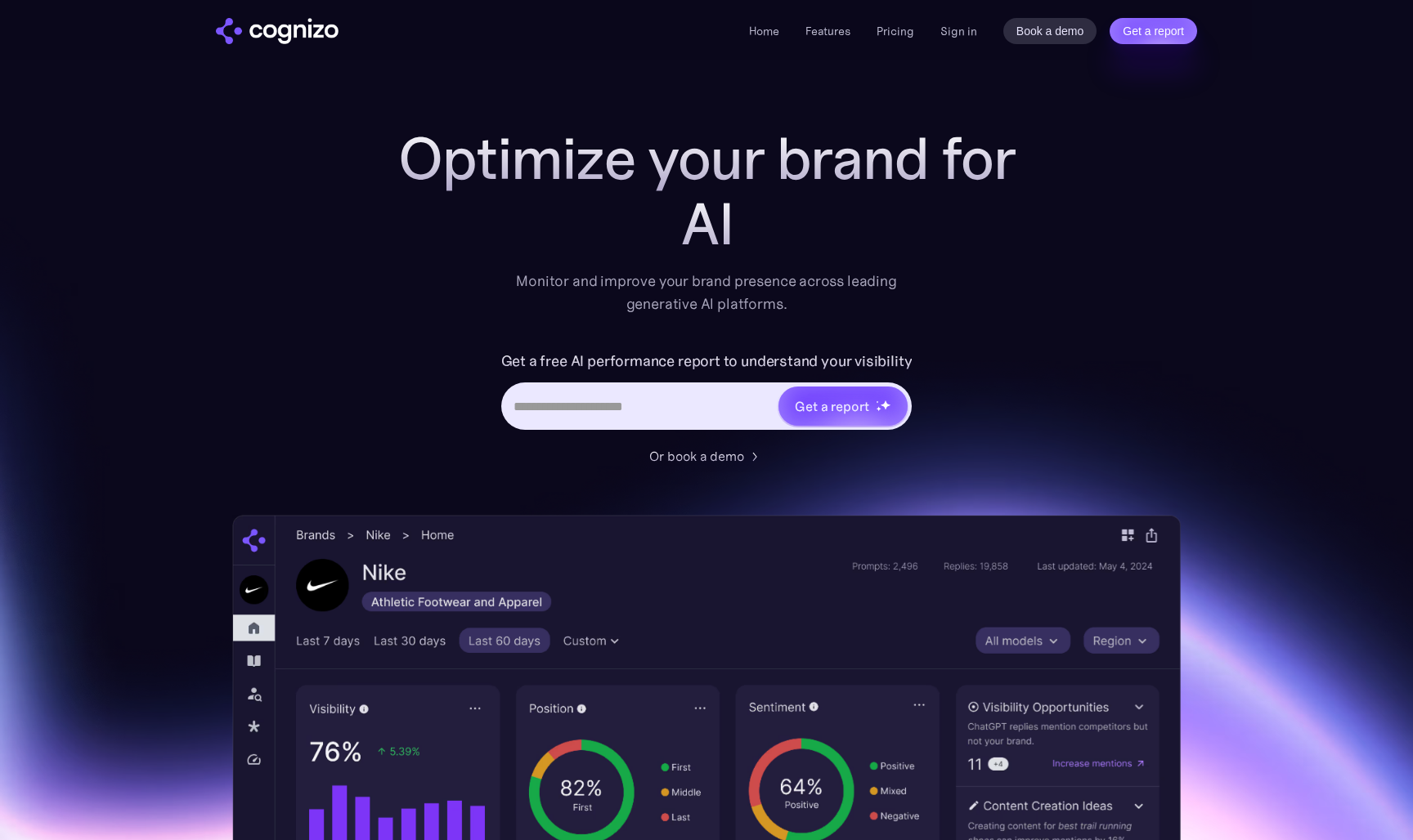 The height and width of the screenshot is (840, 1413). Describe the element at coordinates (828, 31) in the screenshot. I see `a: Features` at that location.